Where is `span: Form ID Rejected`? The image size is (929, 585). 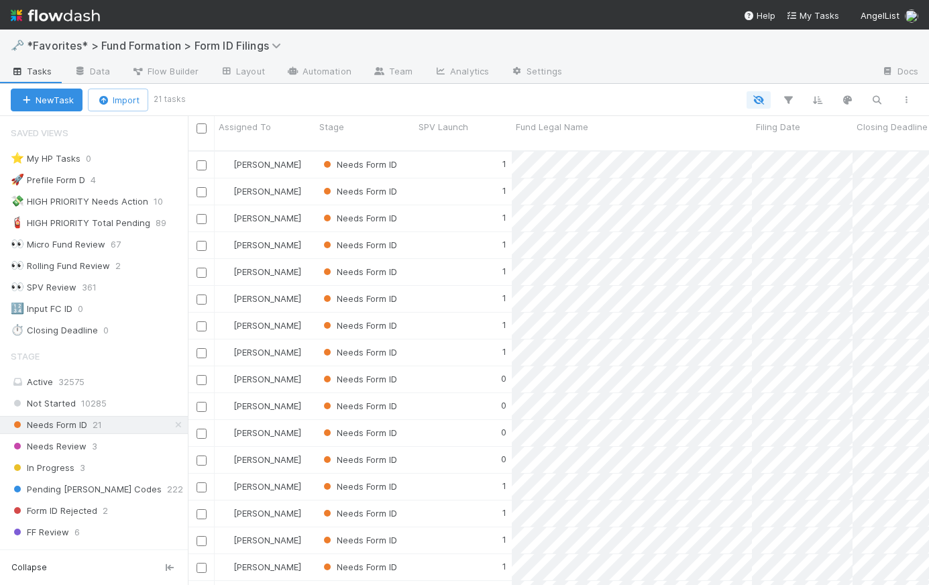
span: Form ID Rejected is located at coordinates (54, 510).